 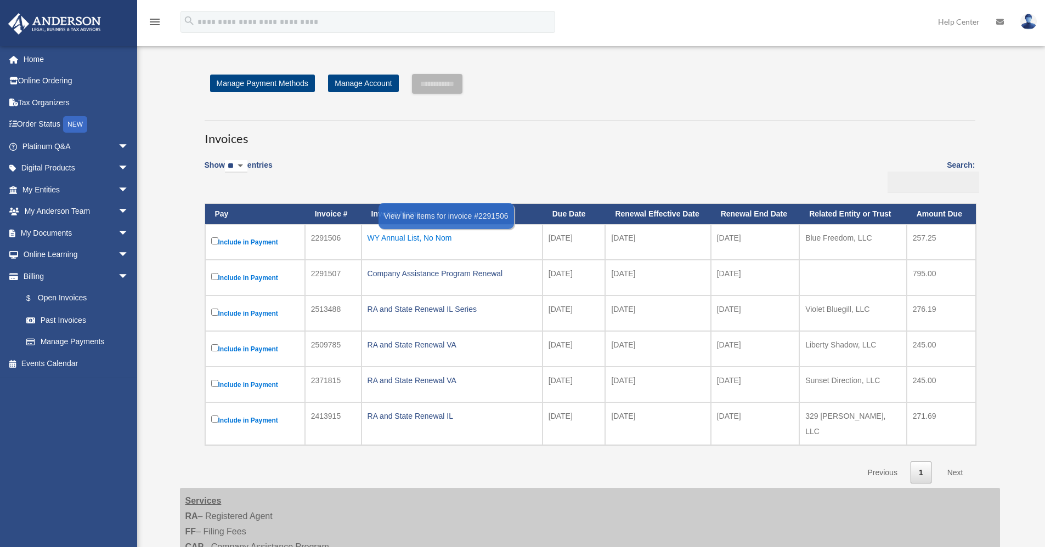 What do you see at coordinates (76, 364) in the screenshot?
I see `a: Events Calendar` at bounding box center [76, 364].